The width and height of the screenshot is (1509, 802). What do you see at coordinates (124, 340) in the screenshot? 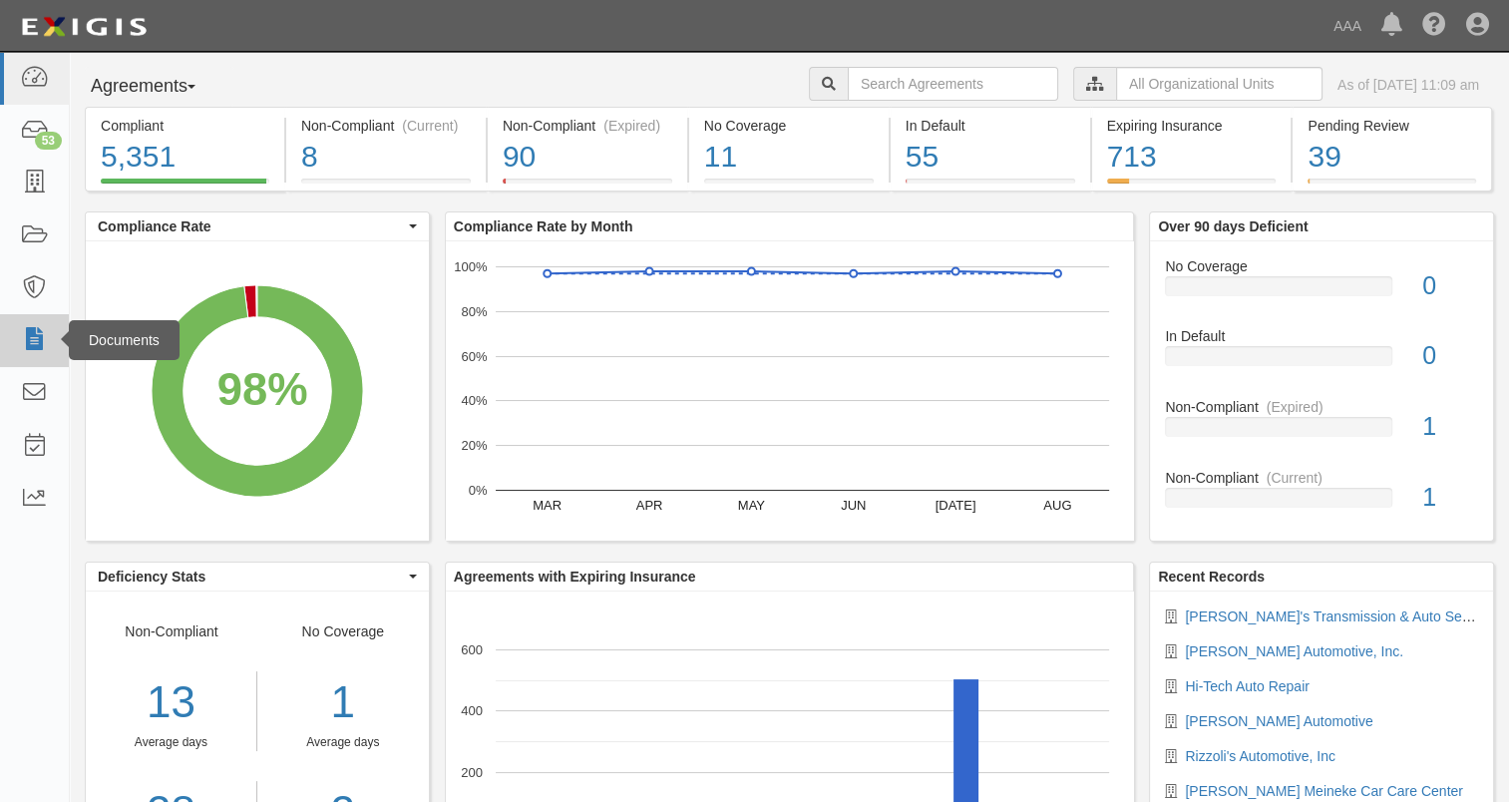
I see `div: Documents` at bounding box center [124, 340].